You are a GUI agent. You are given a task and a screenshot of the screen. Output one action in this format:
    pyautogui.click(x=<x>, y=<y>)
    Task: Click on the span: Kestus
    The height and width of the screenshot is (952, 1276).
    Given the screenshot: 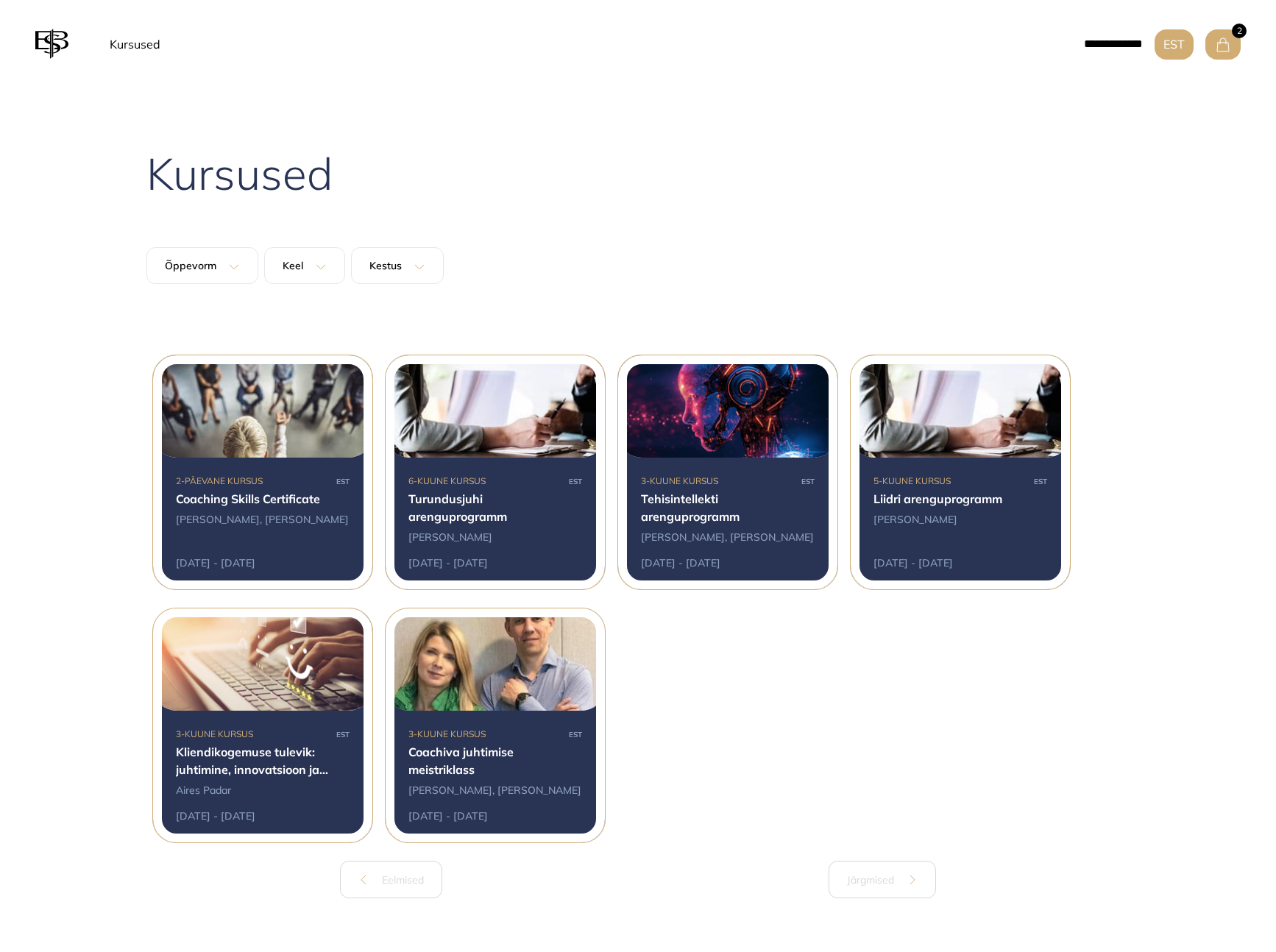 What is the action you would take?
    pyautogui.click(x=386, y=265)
    